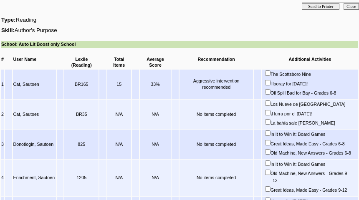  I want to click on label: Great Ideas, Made Easy - Grades 6-8, so click(315, 144).